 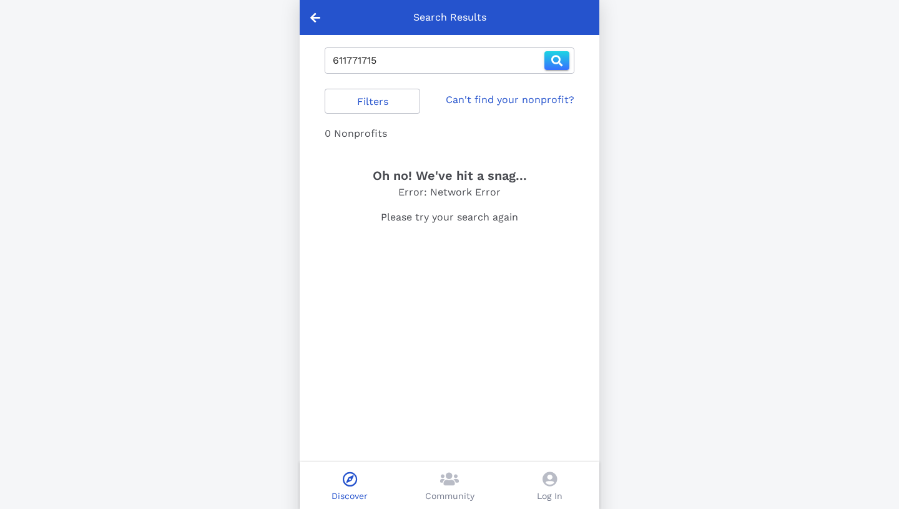 What do you see at coordinates (350, 496) in the screenshot?
I see `p: Discover` at bounding box center [350, 496].